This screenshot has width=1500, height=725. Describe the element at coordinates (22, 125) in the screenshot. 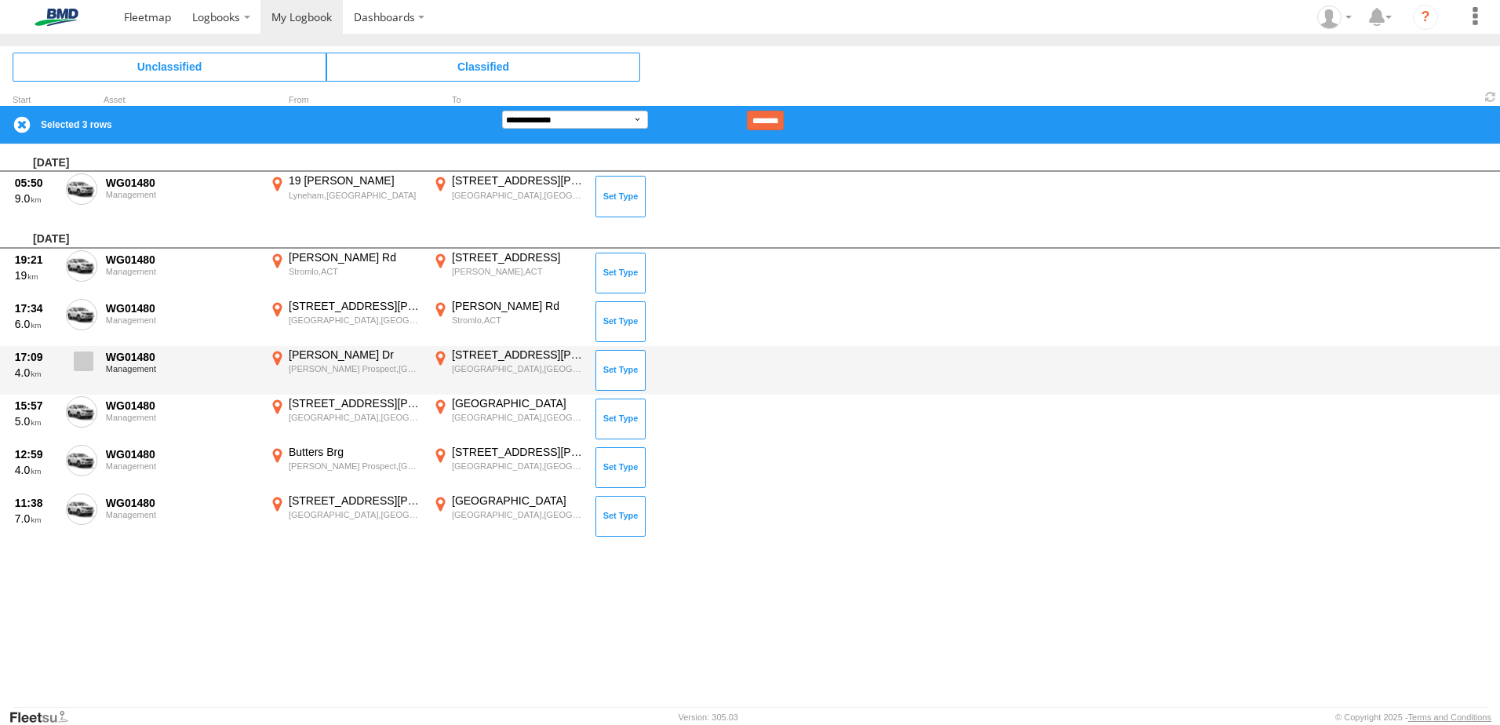

I see `label: Clear Selection` at that location.